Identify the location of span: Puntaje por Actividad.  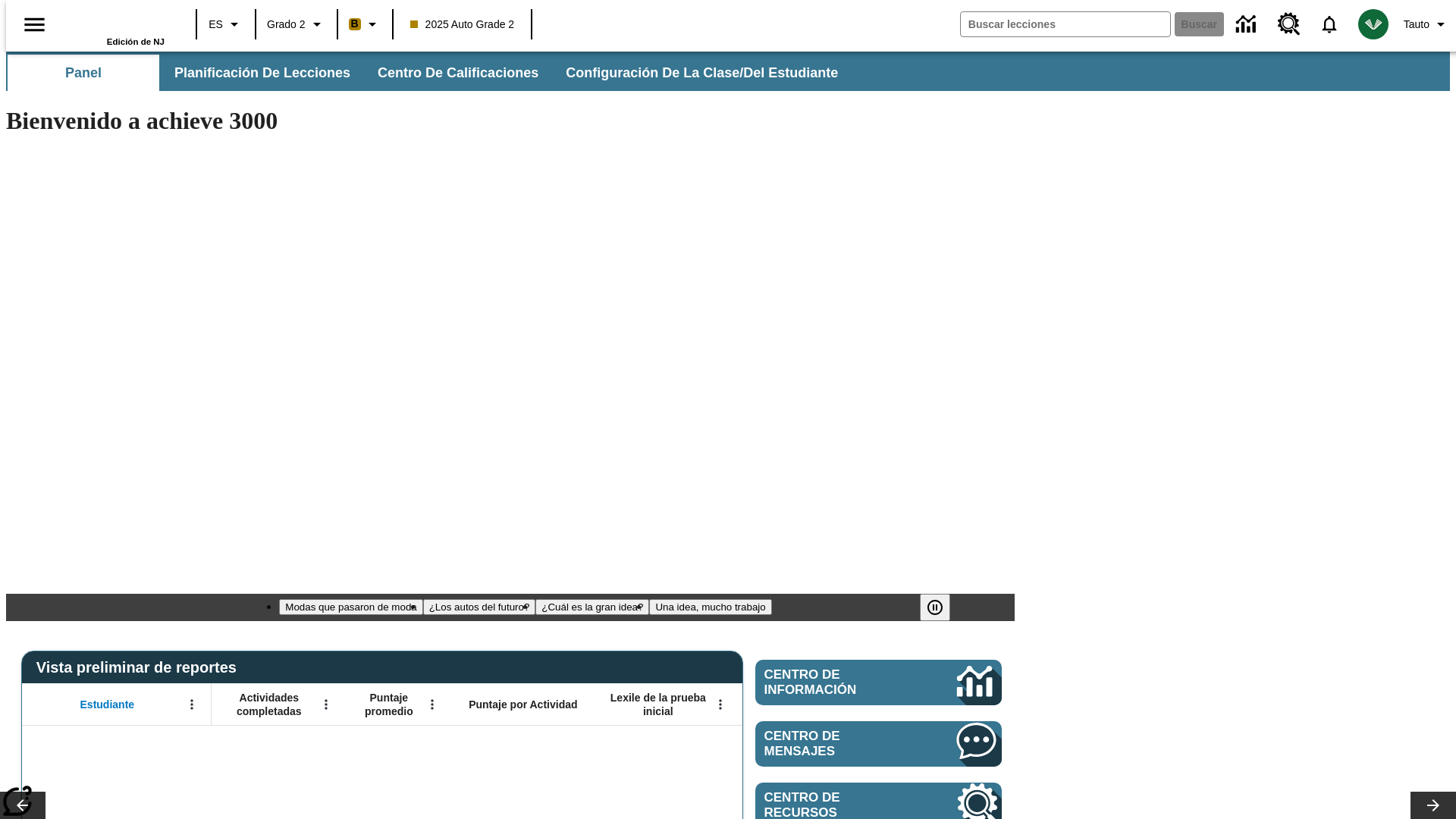
(523, 704).